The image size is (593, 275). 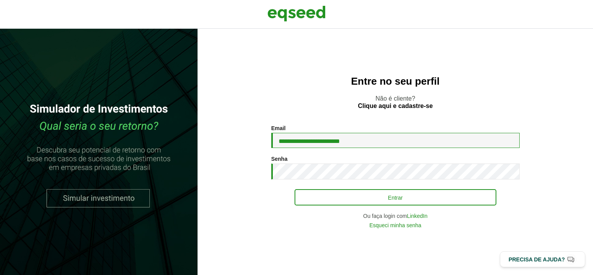 I want to click on a: LinkedIn, so click(x=417, y=216).